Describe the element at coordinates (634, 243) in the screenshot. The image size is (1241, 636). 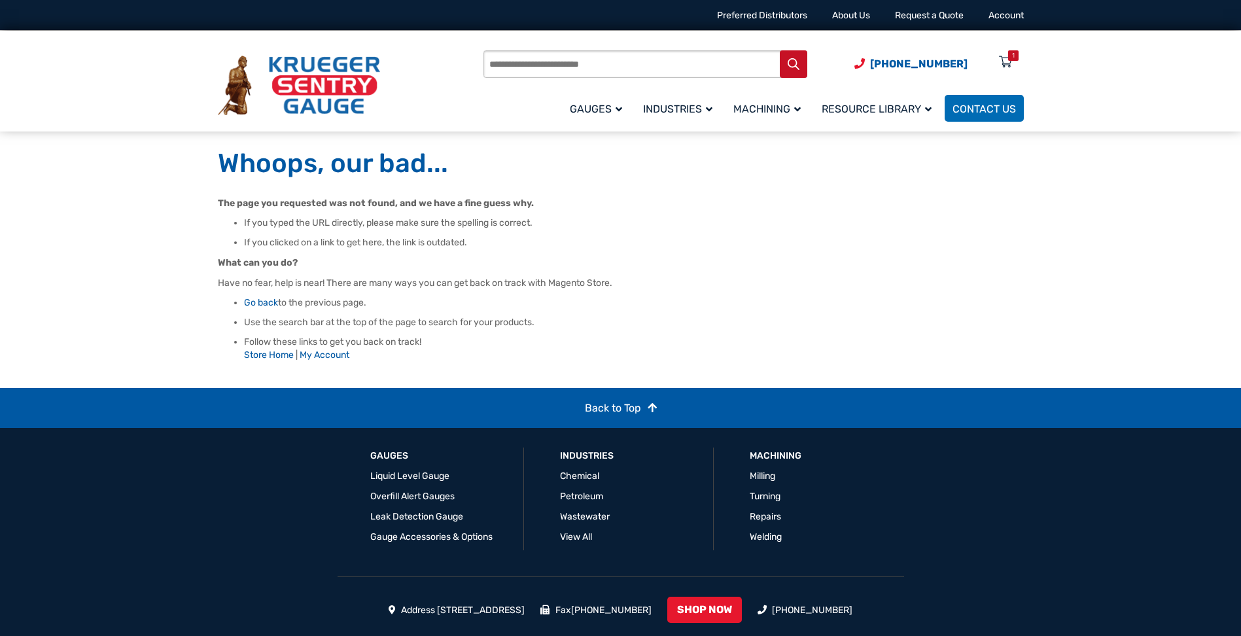
I see `li: If you clicked on a link to get here, the link is outdated.` at that location.